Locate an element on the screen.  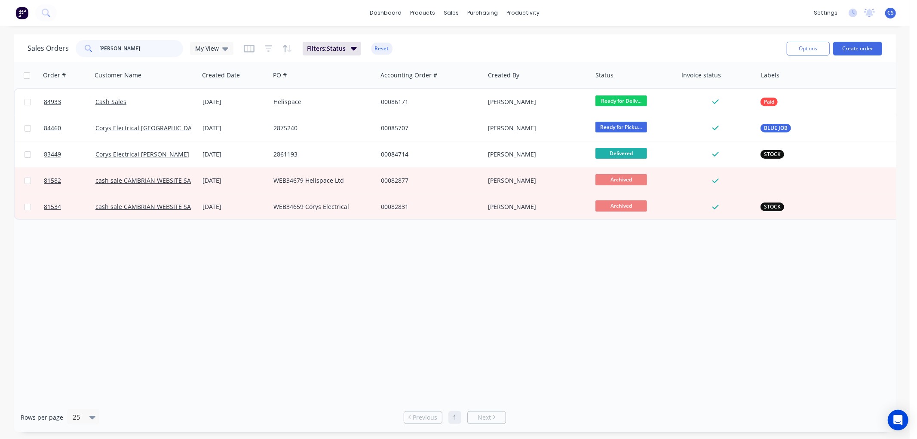
span: Ready for Picku... is located at coordinates (621, 127).